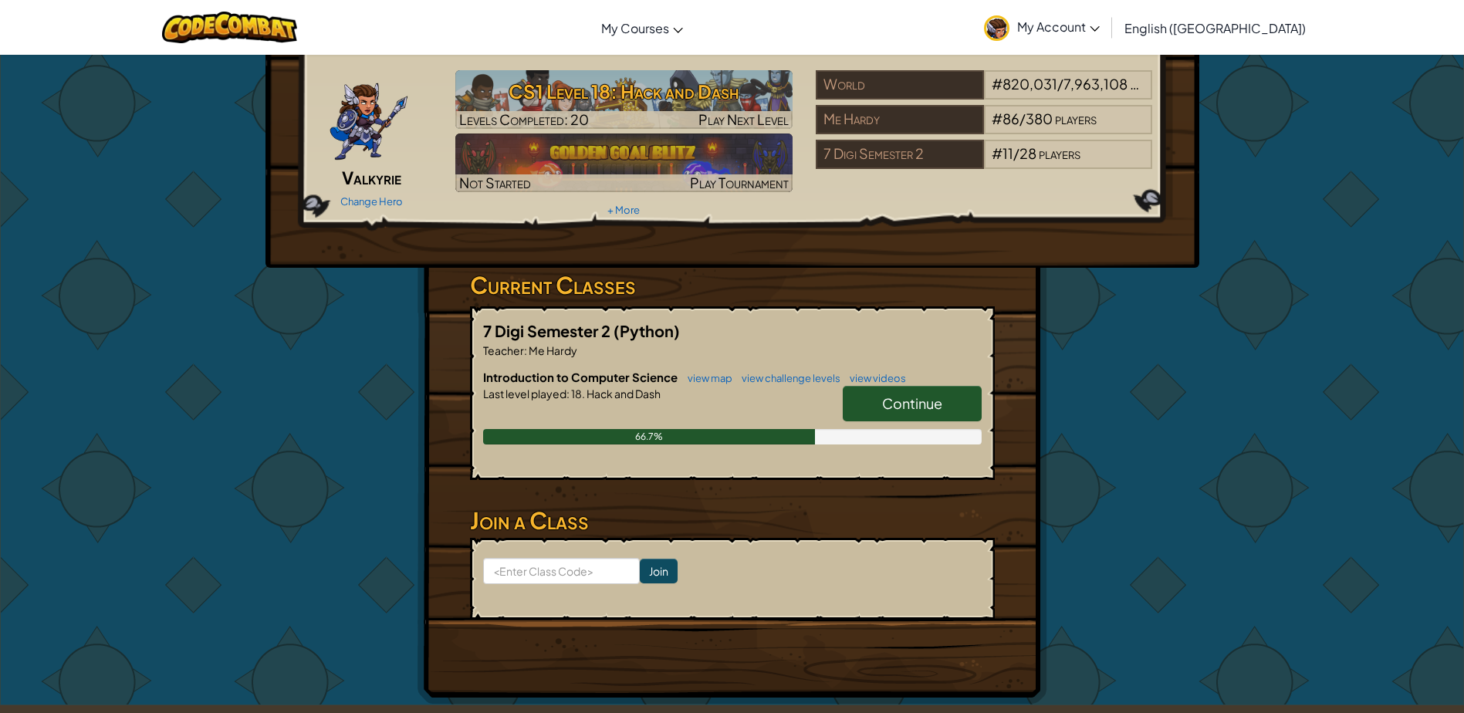 Image resolution: width=1464 pixels, height=713 pixels. Describe the element at coordinates (581, 377) in the screenshot. I see `span: Introduction to Computer Science` at that location.